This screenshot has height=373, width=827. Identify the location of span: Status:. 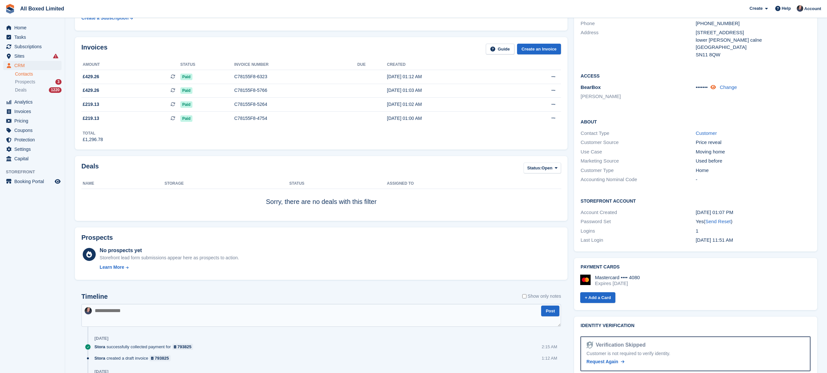
(535, 168).